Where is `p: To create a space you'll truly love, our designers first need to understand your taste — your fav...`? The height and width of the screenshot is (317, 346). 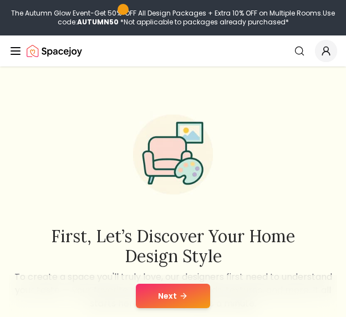 p: To create a space you'll truly love, our designers first need to understand your taste — your fav... is located at coordinates (173, 290).